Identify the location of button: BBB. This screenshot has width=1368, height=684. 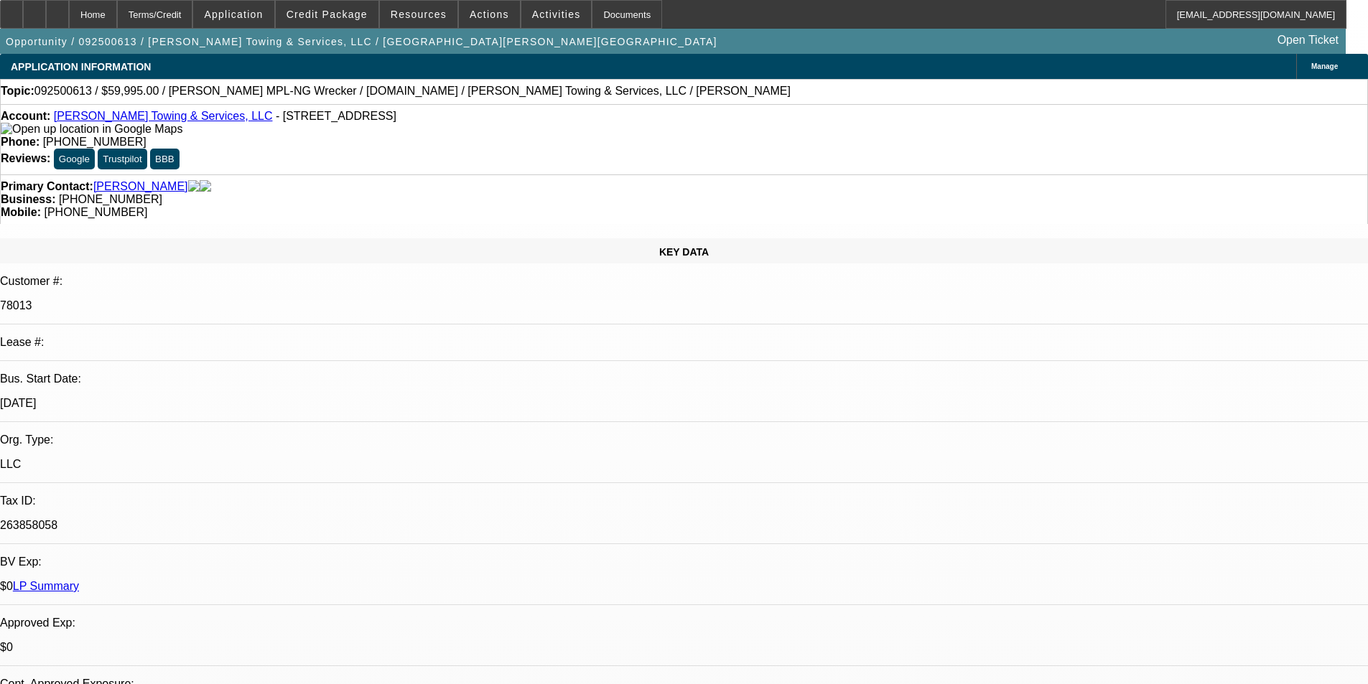
(164, 159).